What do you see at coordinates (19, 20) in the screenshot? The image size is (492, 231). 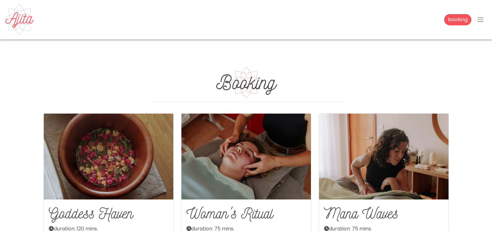 I see `img: Ajita Feminine Massage - Ribamar, Ericeira` at bounding box center [19, 20].